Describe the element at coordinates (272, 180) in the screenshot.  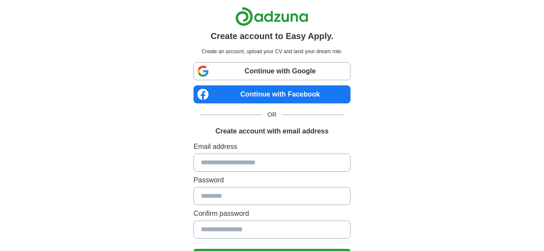
I see `label: Password` at that location.